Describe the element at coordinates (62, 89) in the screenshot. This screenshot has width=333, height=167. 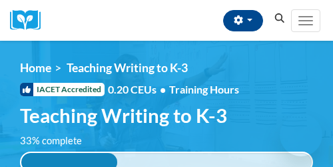
I see `span: IACET Accredited` at that location.